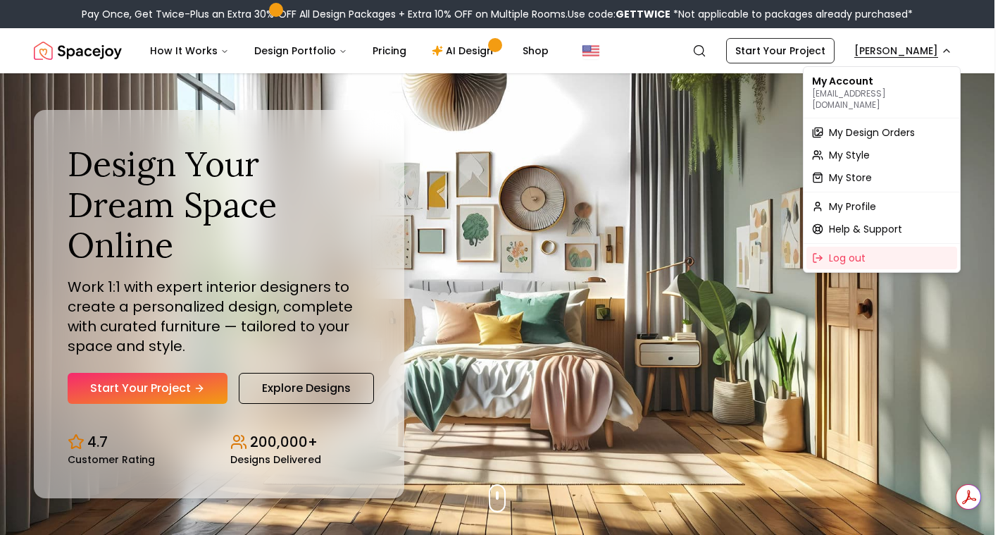  Describe the element at coordinates (882, 206) in the screenshot. I see `a: My Profile` at that location.